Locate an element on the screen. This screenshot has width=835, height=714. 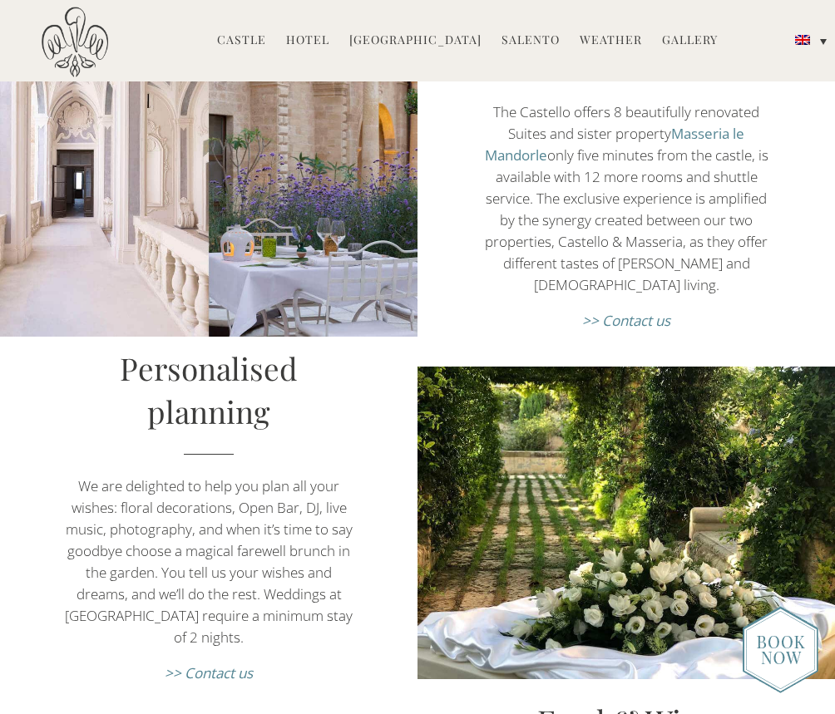
a: Salento is located at coordinates (530, 41).